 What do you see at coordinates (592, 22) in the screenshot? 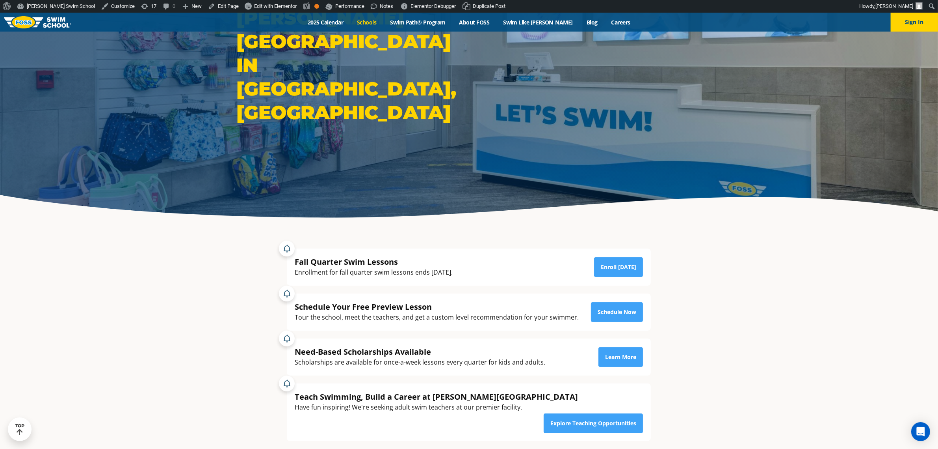
I see `a: Blog` at bounding box center [592, 22].